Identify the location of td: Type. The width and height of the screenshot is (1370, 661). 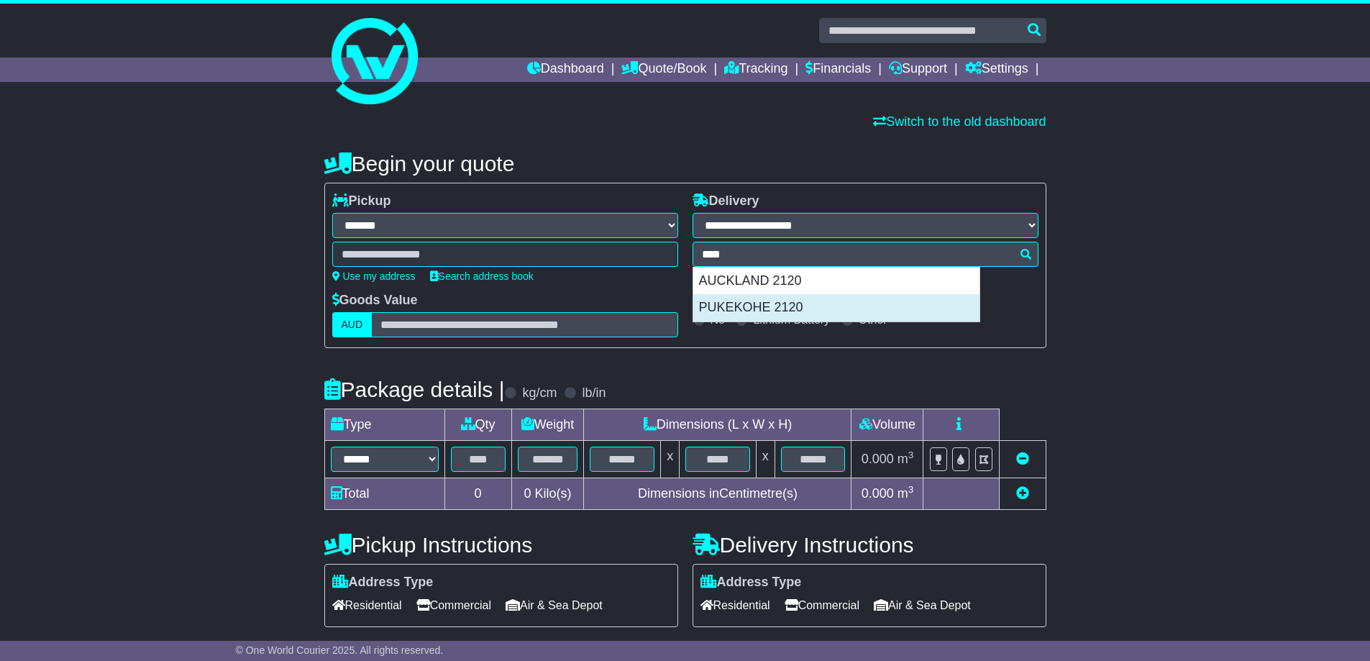
(384, 425).